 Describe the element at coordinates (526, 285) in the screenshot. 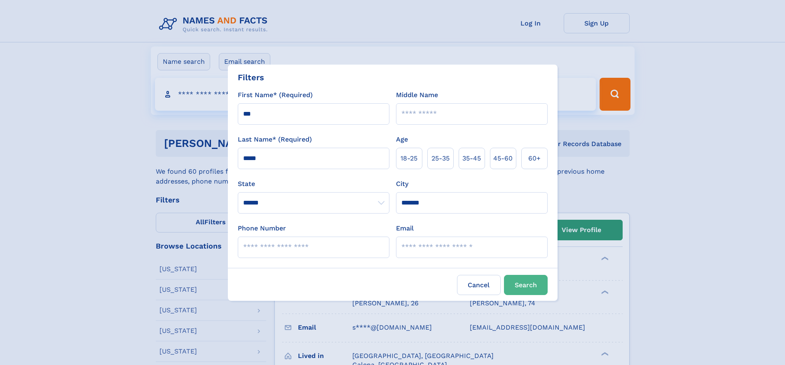

I see `button: Search` at that location.